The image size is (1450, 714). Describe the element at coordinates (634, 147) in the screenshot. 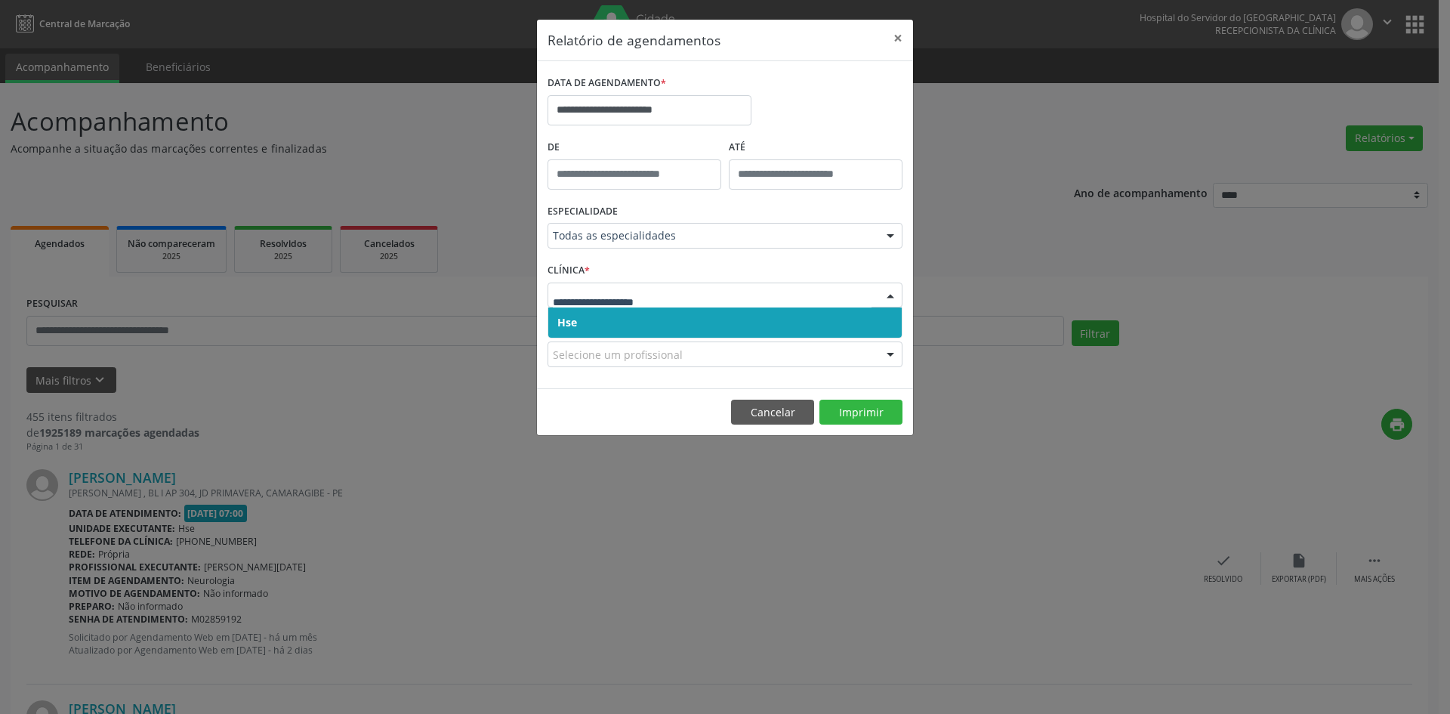

I see `label: De` at that location.